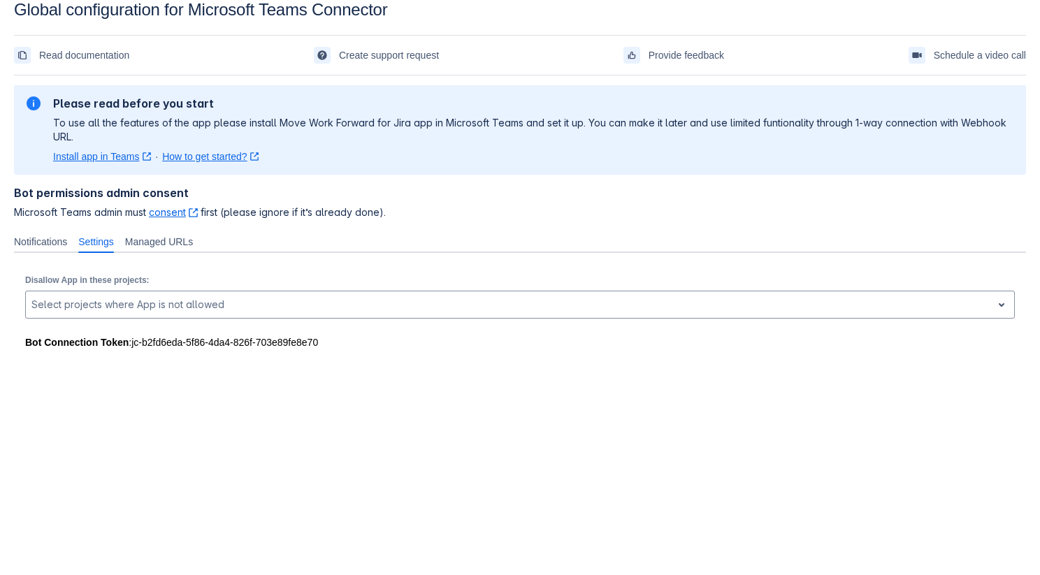 Image resolution: width=1040 pixels, height=575 pixels. Describe the element at coordinates (686, 55) in the screenshot. I see `span: Provide feedback` at that location.